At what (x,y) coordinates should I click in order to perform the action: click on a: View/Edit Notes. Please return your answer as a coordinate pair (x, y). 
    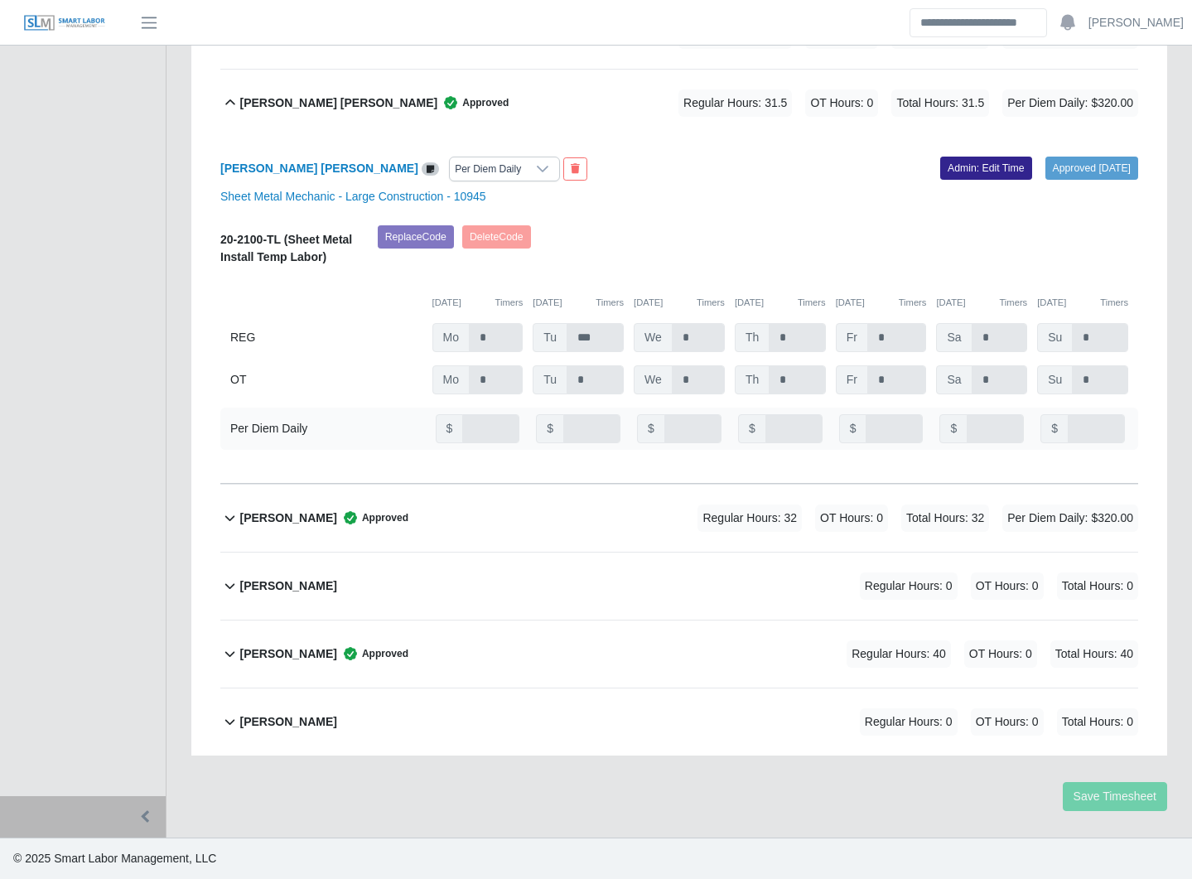
    Looking at the image, I should click on (431, 168).